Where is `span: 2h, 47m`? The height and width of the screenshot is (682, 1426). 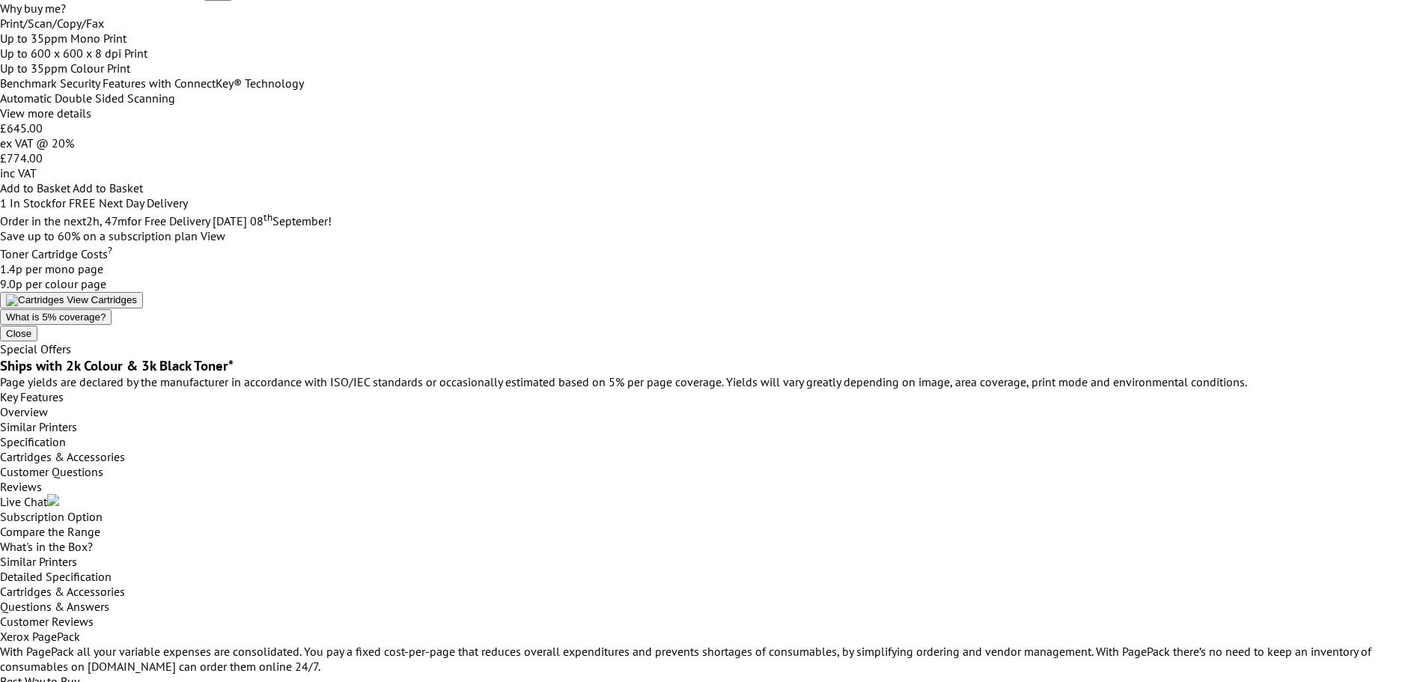 span: 2h, 47m is located at coordinates (106, 221).